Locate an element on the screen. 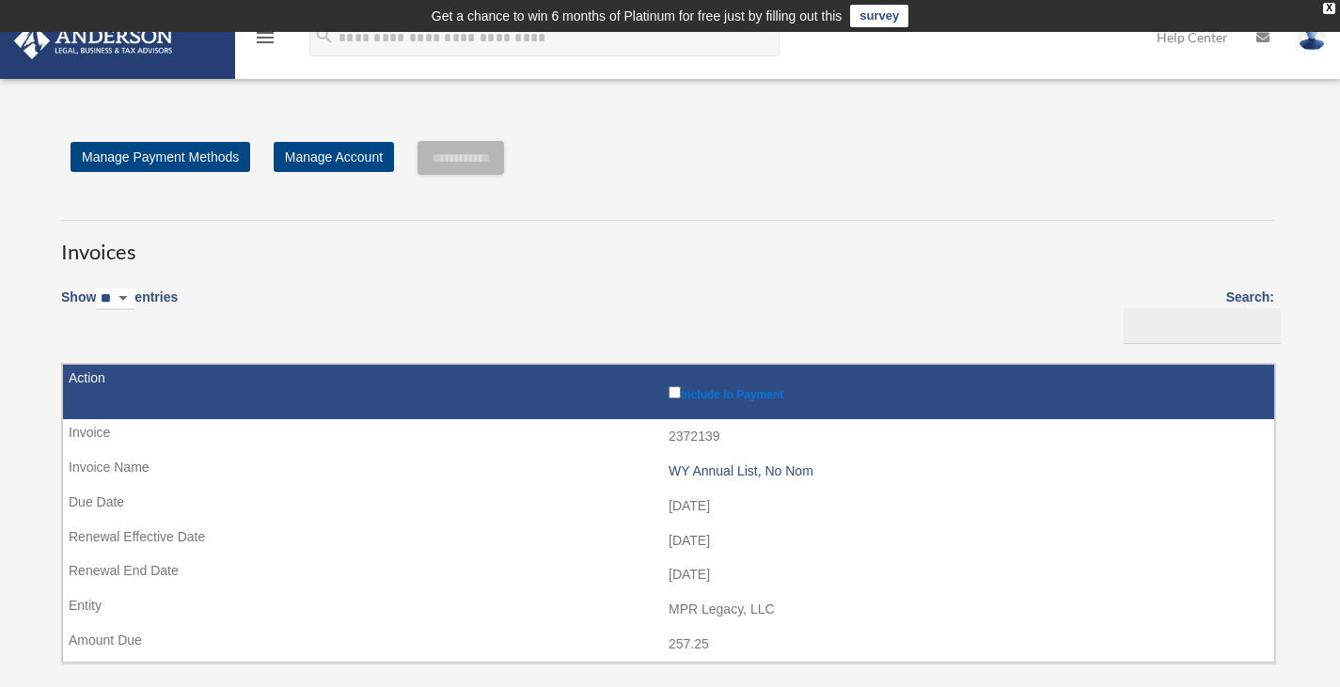 The width and height of the screenshot is (1340, 687). div: close is located at coordinates (1329, 8).